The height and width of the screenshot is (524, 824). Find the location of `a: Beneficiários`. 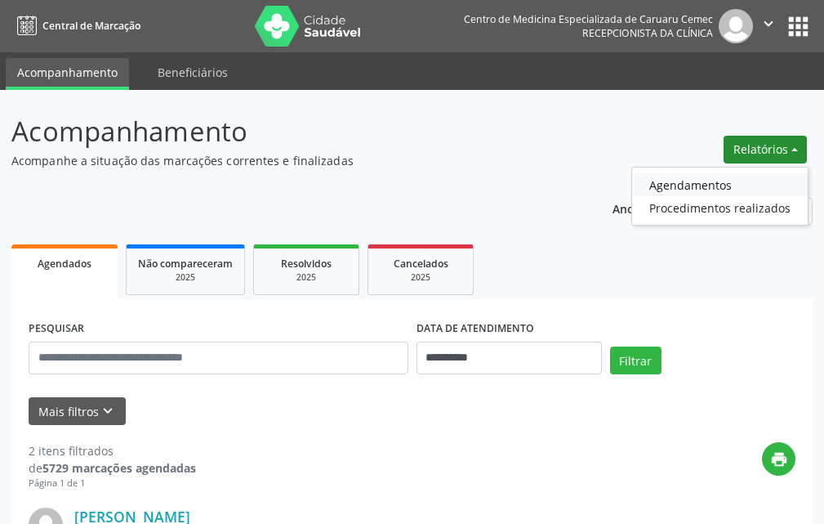

a: Beneficiários is located at coordinates (193, 72).